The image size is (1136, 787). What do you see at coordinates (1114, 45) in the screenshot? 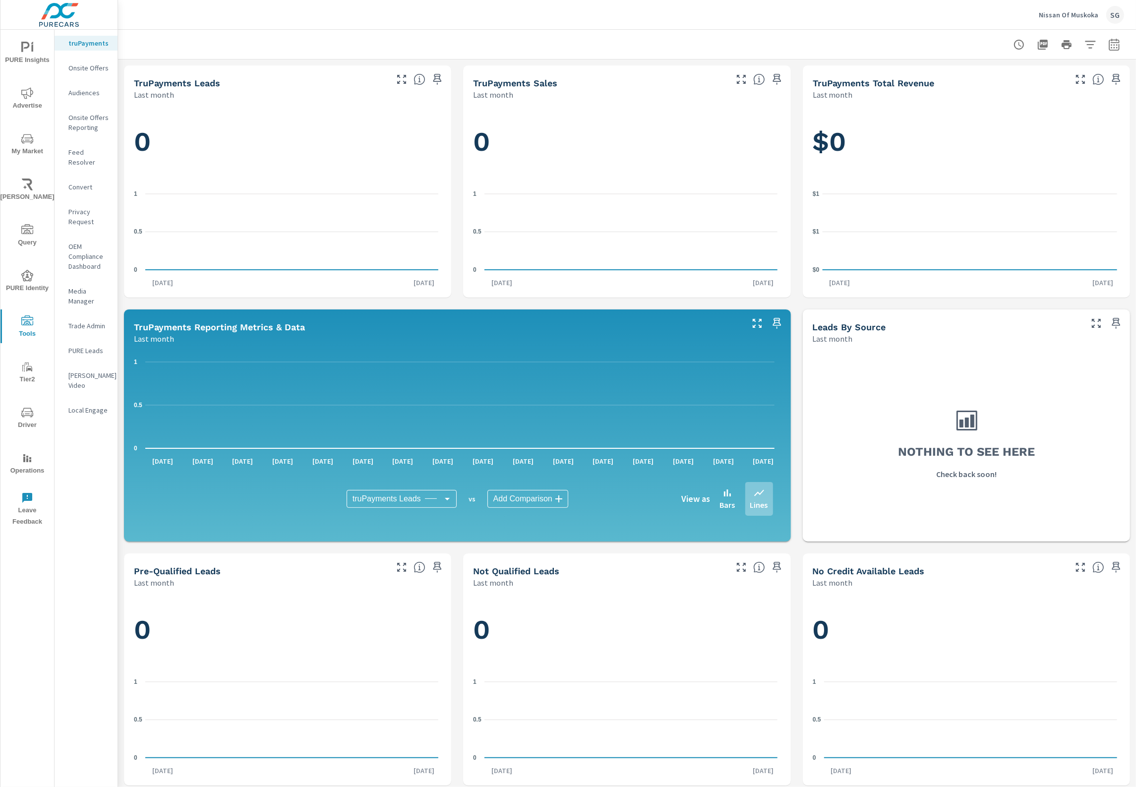
I see `button: Select Date Range` at bounding box center [1114, 45].